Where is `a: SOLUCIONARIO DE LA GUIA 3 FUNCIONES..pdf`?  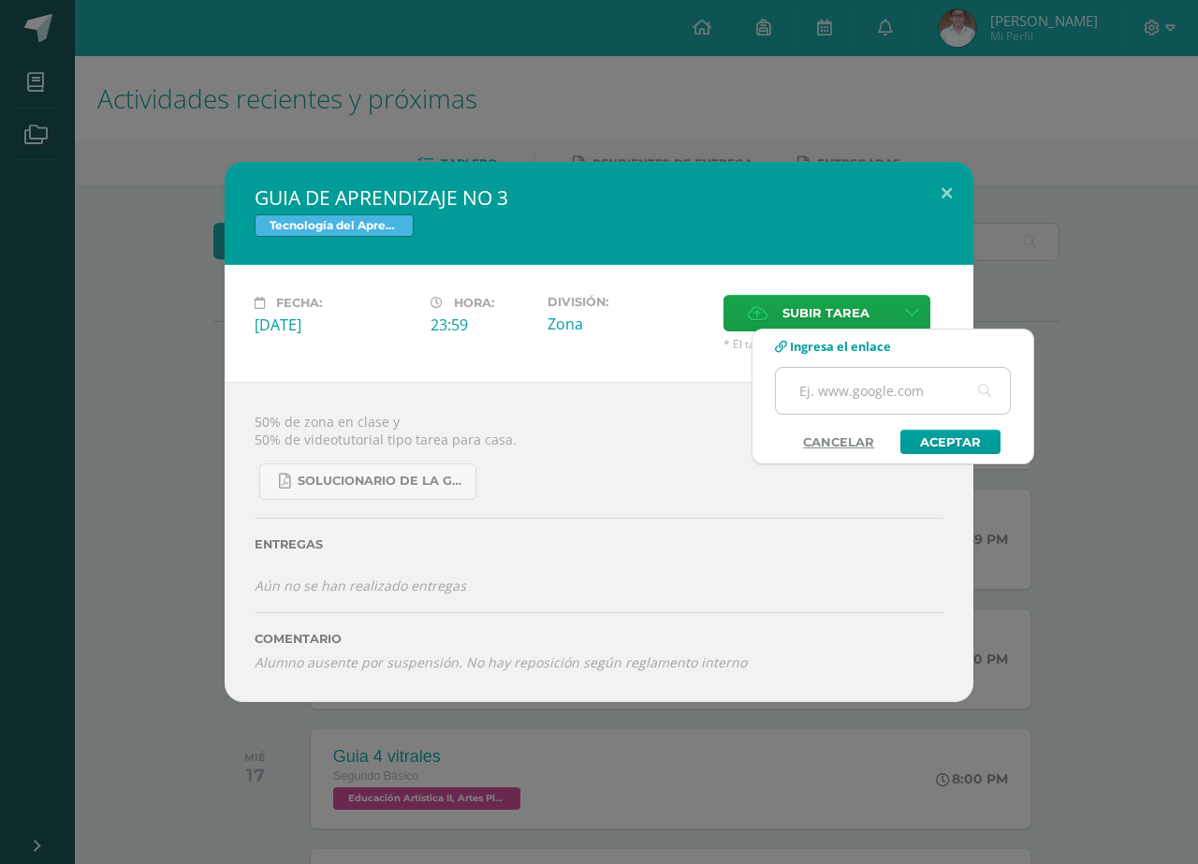
a: SOLUCIONARIO DE LA GUIA 3 FUNCIONES..pdf is located at coordinates (368, 481).